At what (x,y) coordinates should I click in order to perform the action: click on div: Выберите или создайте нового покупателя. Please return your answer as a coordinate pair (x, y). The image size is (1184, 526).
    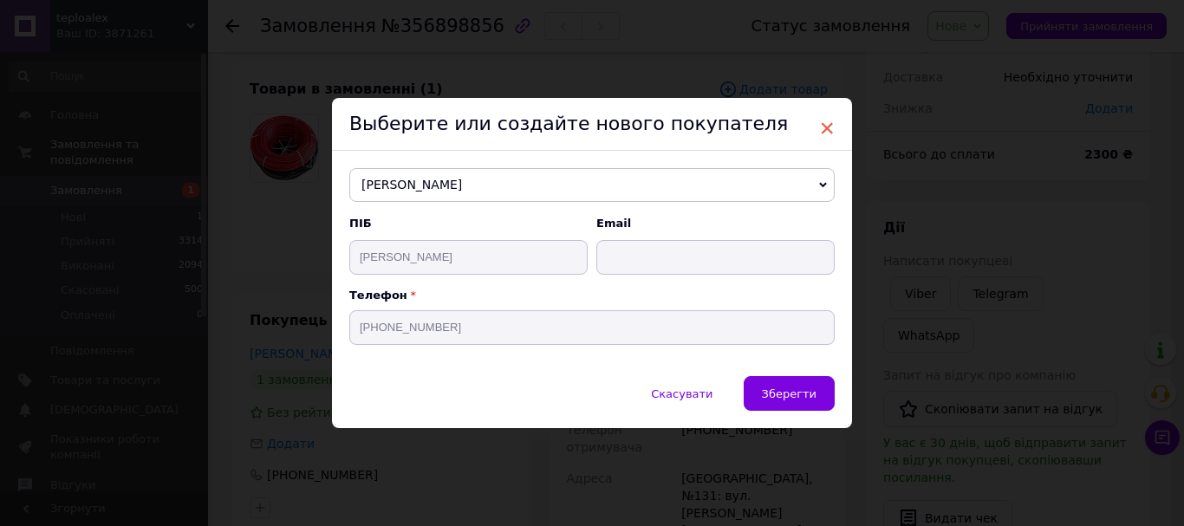
    Looking at the image, I should click on (592, 124).